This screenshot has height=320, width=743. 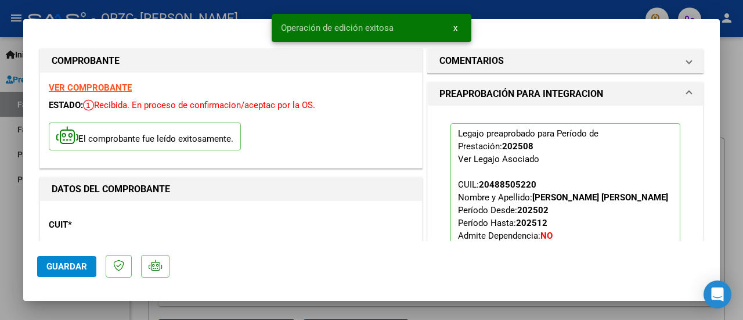 I want to click on p: CUIT, so click(x=103, y=224).